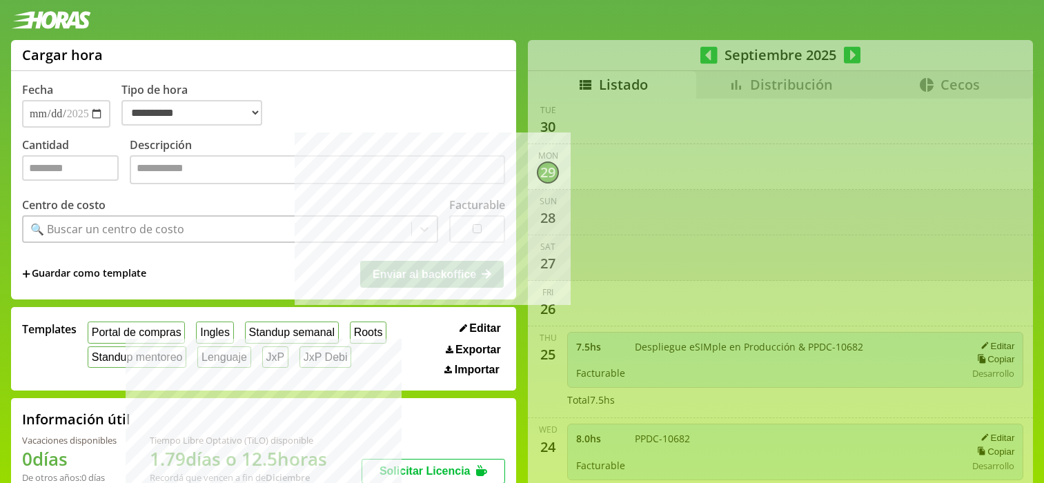  What do you see at coordinates (478, 350) in the screenshot?
I see `span: Exportar` at bounding box center [478, 350].